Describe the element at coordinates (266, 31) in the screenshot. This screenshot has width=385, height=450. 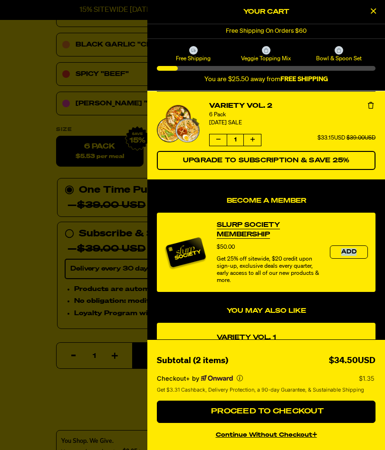
I see `div: 1 of 1` at that location.